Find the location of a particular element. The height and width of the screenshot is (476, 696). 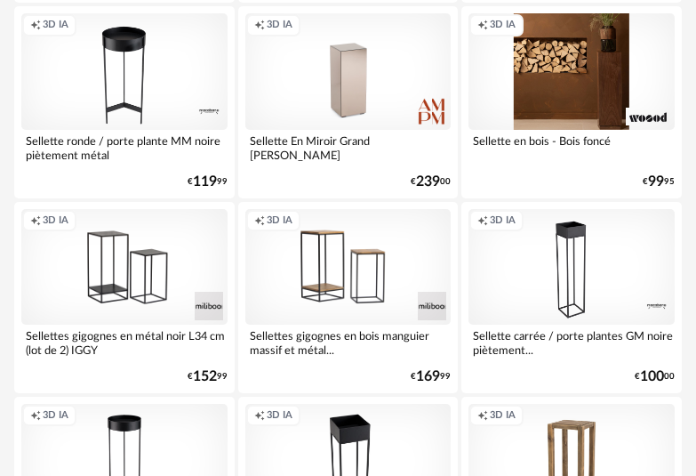

a: Creation icon 3D IA Sellette ronde / porte plante MM noire piètement métal €11999 is located at coordinates (124, 101).